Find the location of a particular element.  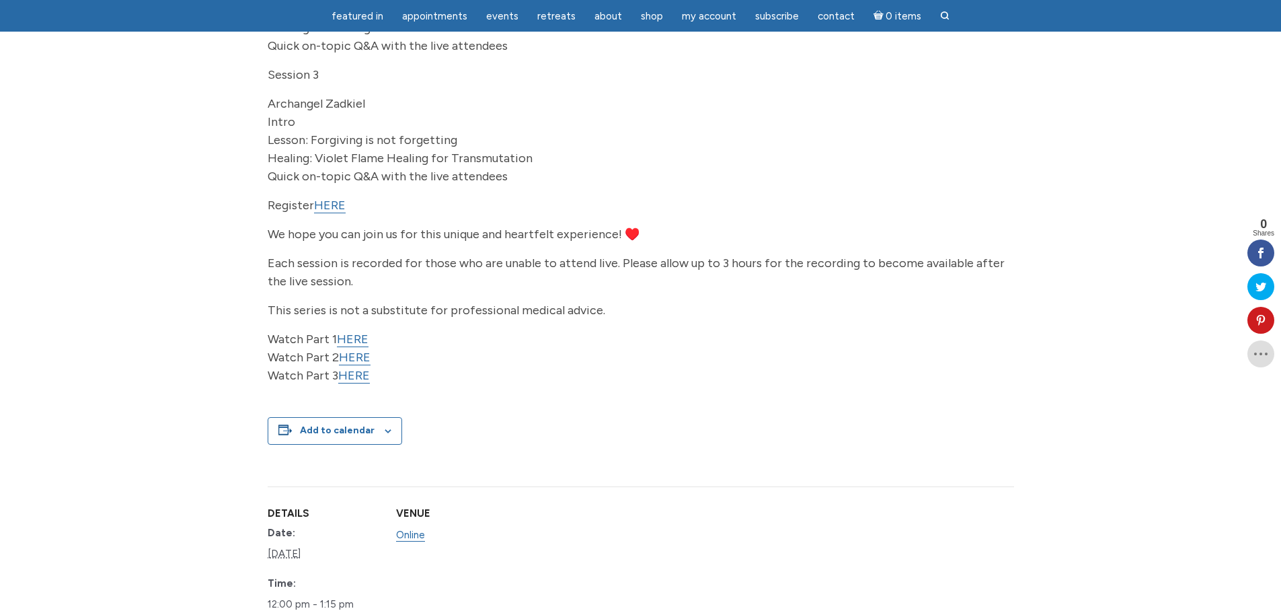

span: Watch Part 2 is located at coordinates (319, 357).